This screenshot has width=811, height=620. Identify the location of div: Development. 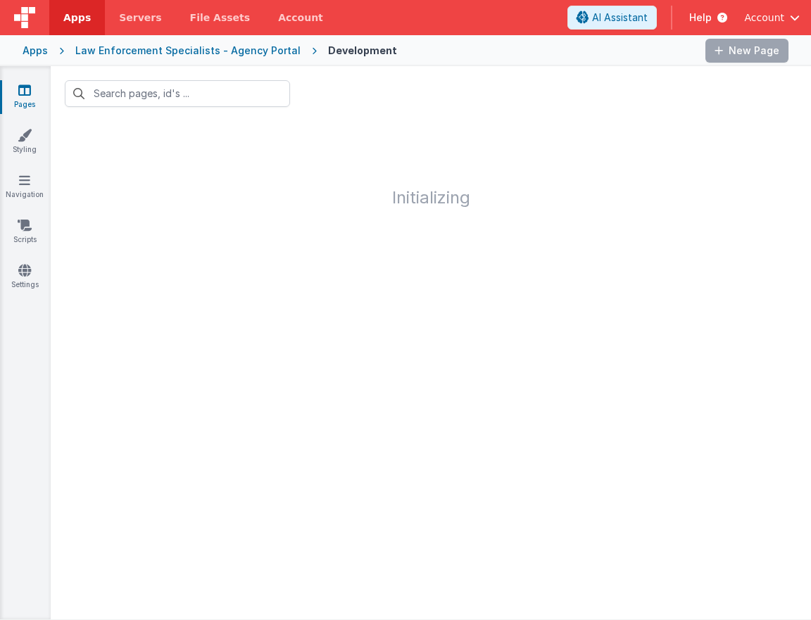
(363, 51).